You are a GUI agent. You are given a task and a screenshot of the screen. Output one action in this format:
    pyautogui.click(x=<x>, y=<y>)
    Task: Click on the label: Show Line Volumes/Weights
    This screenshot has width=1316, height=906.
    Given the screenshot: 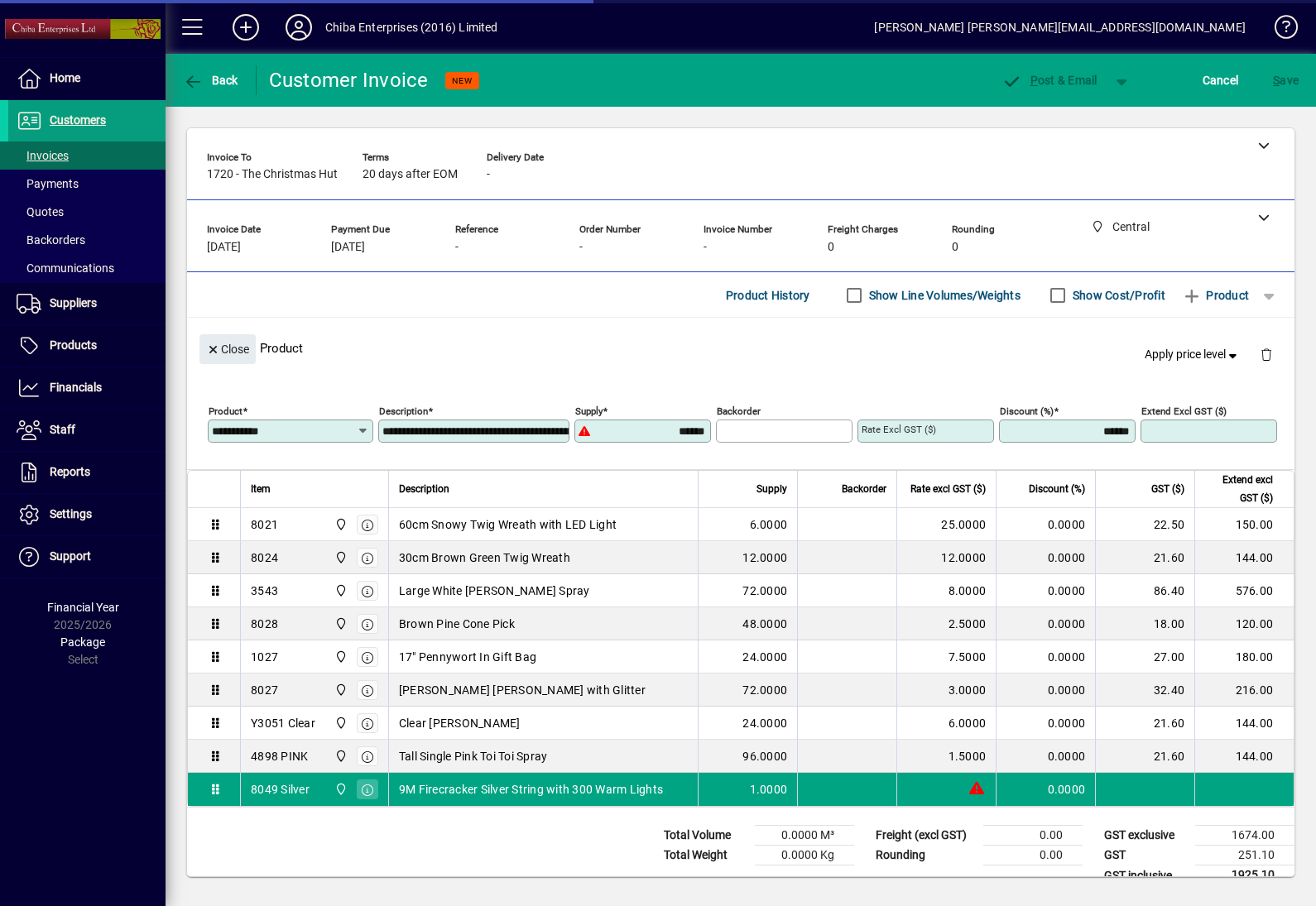 What is the action you would take?
    pyautogui.click(x=942, y=295)
    